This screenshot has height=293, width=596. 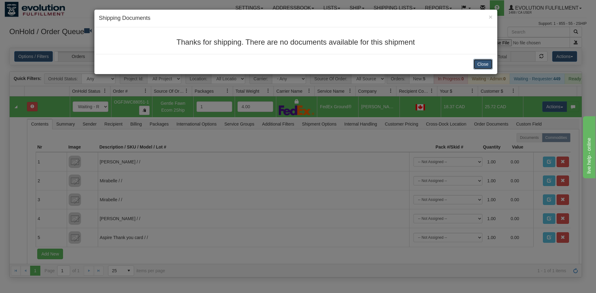 What do you see at coordinates (31, 7) in the screenshot?
I see `div: live help - online` at bounding box center [31, 7].